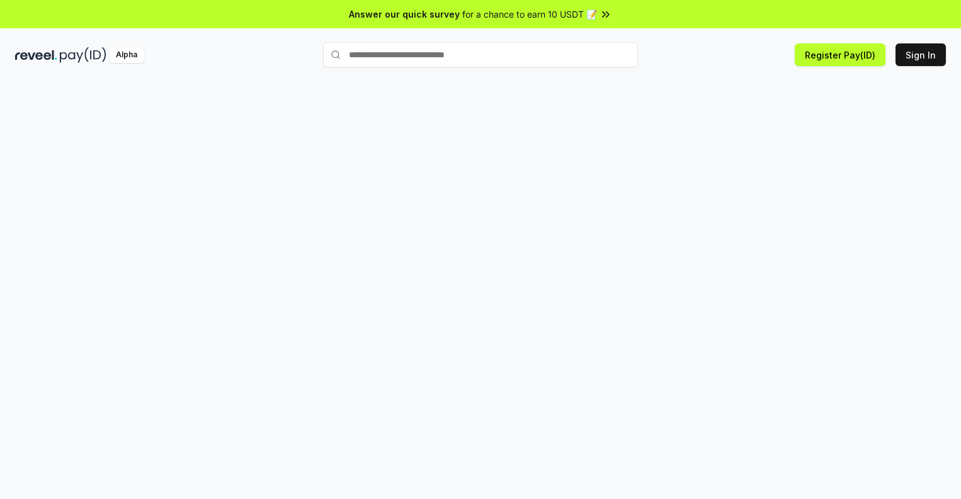  Describe the element at coordinates (404, 14) in the screenshot. I see `span: Answer our quick survey` at that location.